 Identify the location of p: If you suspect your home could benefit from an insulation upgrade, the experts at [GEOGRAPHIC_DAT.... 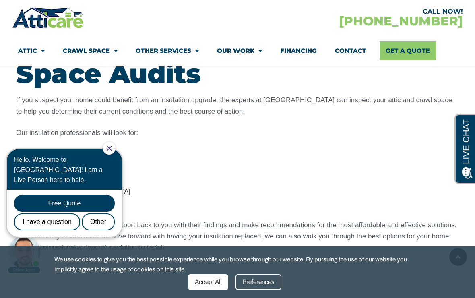
(237, 106).